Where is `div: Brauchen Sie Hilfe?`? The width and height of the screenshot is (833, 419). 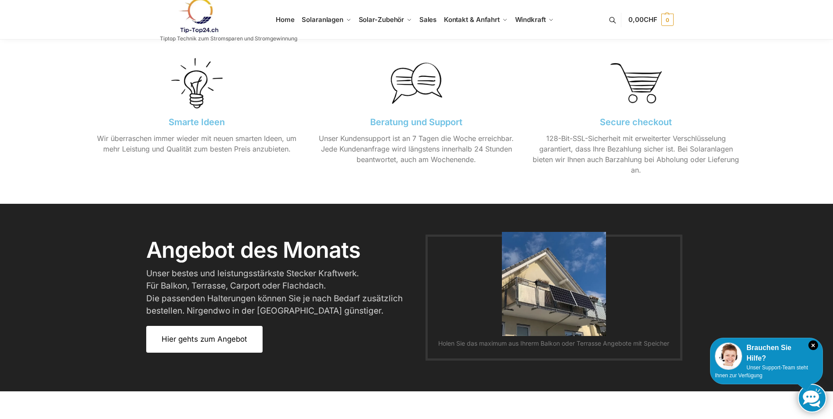 div: Brauchen Sie Hilfe? is located at coordinates (766, 353).